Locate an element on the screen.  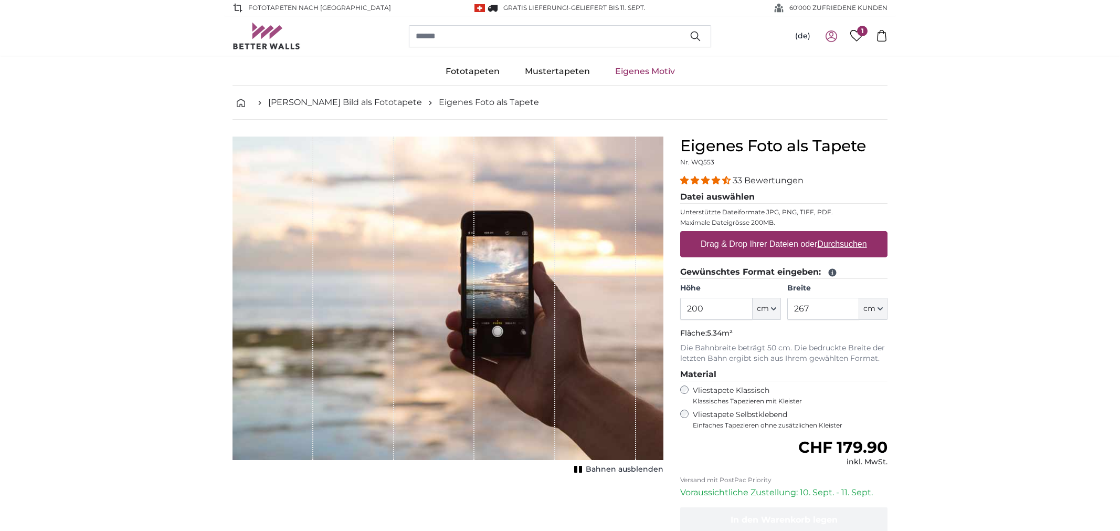
button: (de) is located at coordinates (803, 36).